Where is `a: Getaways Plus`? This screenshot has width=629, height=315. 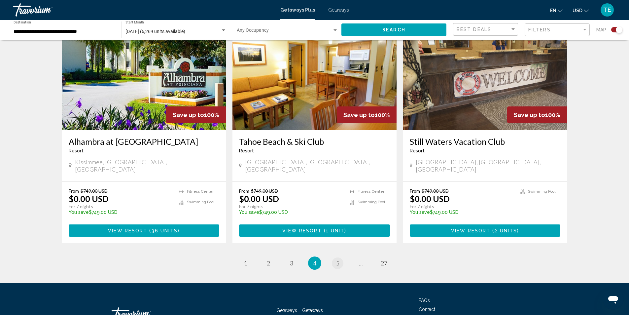 a: Getaways Plus is located at coordinates (298, 10).